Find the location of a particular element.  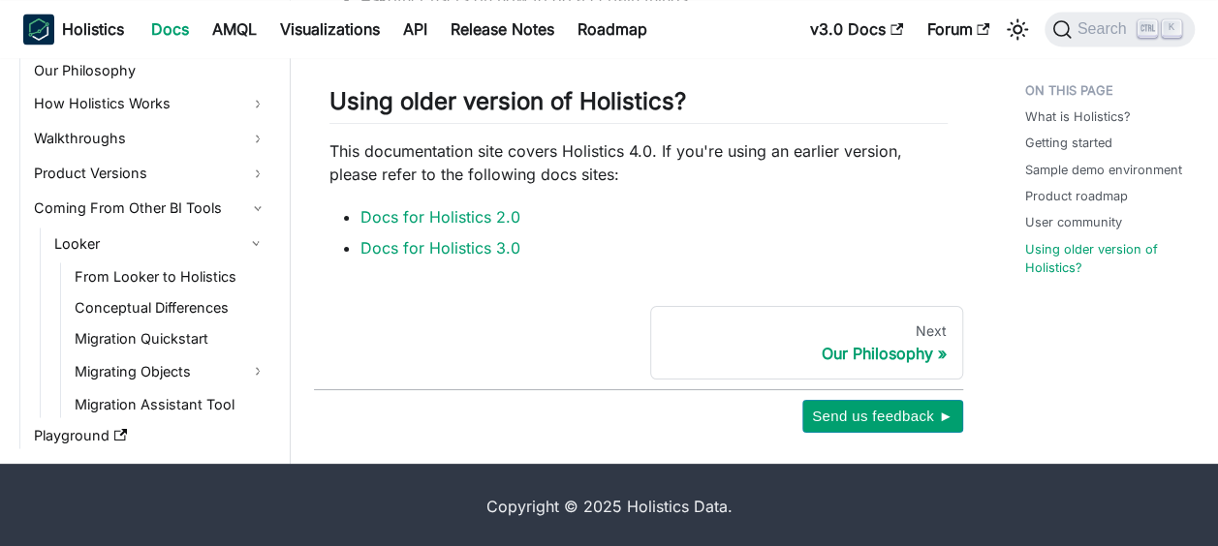

button: Switch between dark and light mode (currently light mode) is located at coordinates (1017, 29).